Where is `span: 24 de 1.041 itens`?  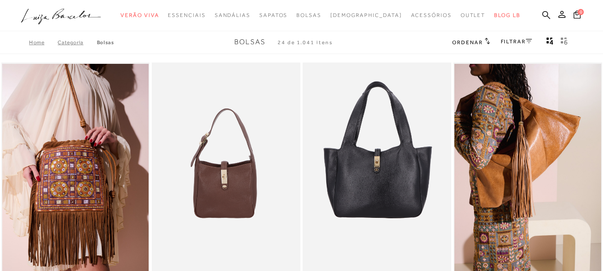 span: 24 de 1.041 itens is located at coordinates (305, 42).